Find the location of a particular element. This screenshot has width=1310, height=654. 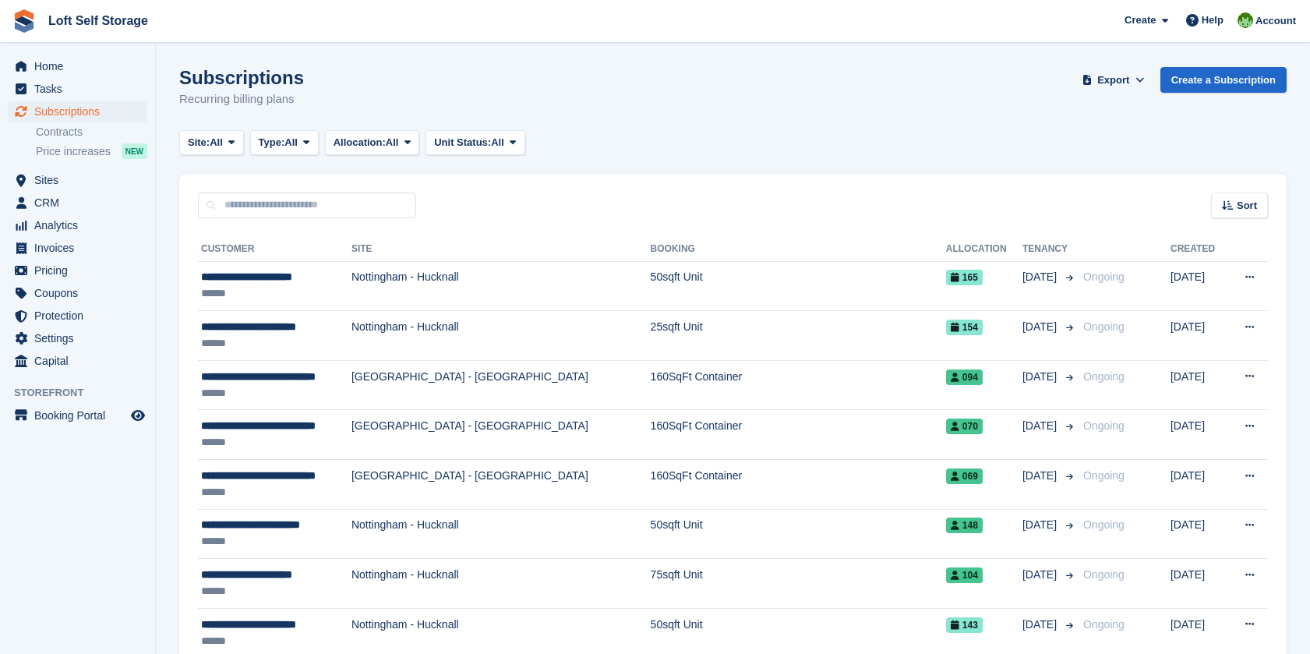

span: 104 is located at coordinates (964, 575).